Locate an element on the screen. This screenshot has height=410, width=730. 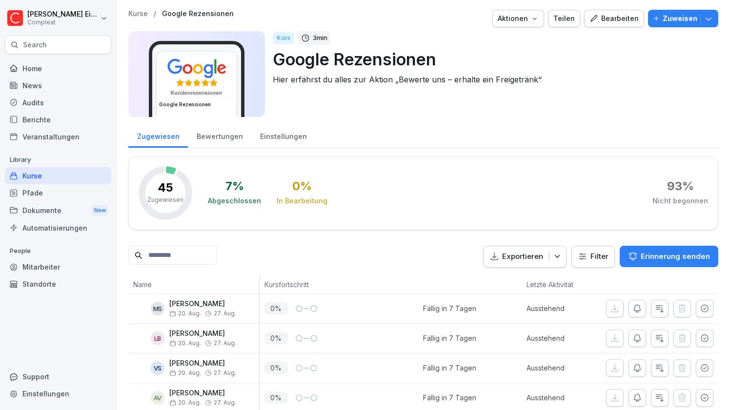
a: Bearbeiten is located at coordinates (614, 19).